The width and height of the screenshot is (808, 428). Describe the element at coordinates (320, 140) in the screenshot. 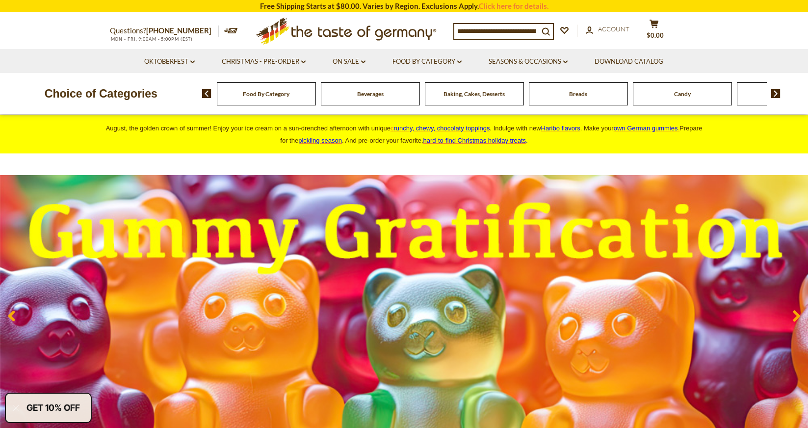

I see `span: pickling season` at that location.